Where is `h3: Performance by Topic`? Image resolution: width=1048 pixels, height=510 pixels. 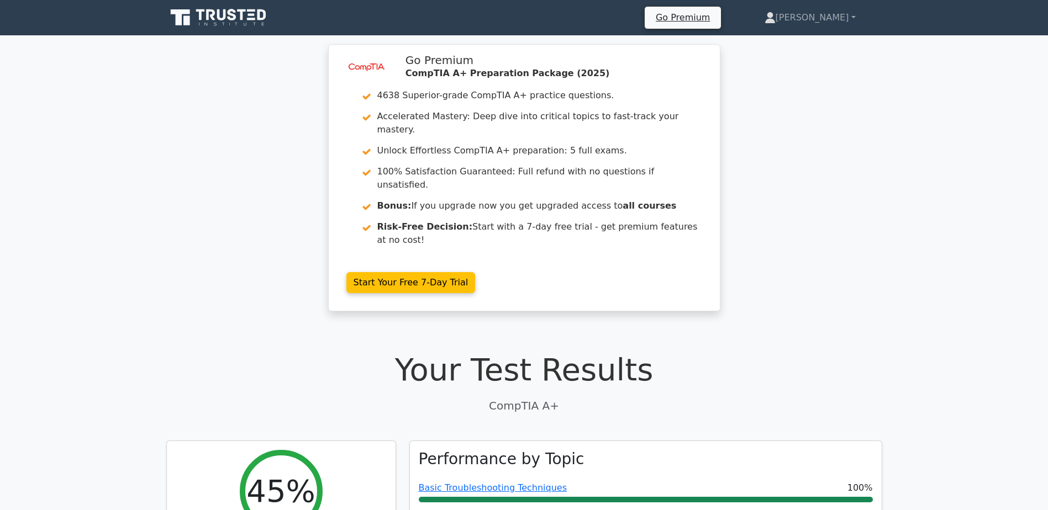 h3: Performance by Topic is located at coordinates (501, 459).